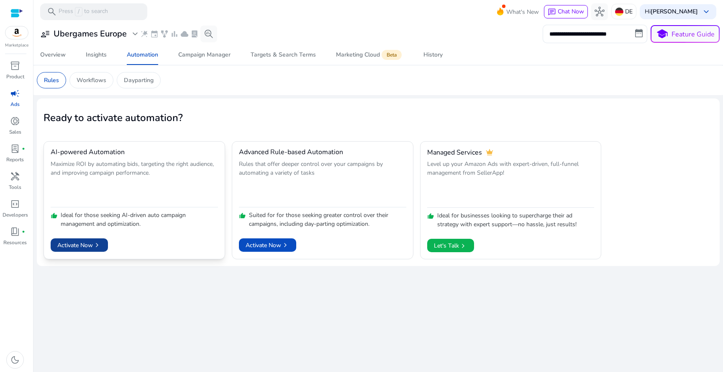 Image resolution: width=723 pixels, height=372 pixels. Describe the element at coordinates (96, 55) in the screenshot. I see `div: Insights` at that location.